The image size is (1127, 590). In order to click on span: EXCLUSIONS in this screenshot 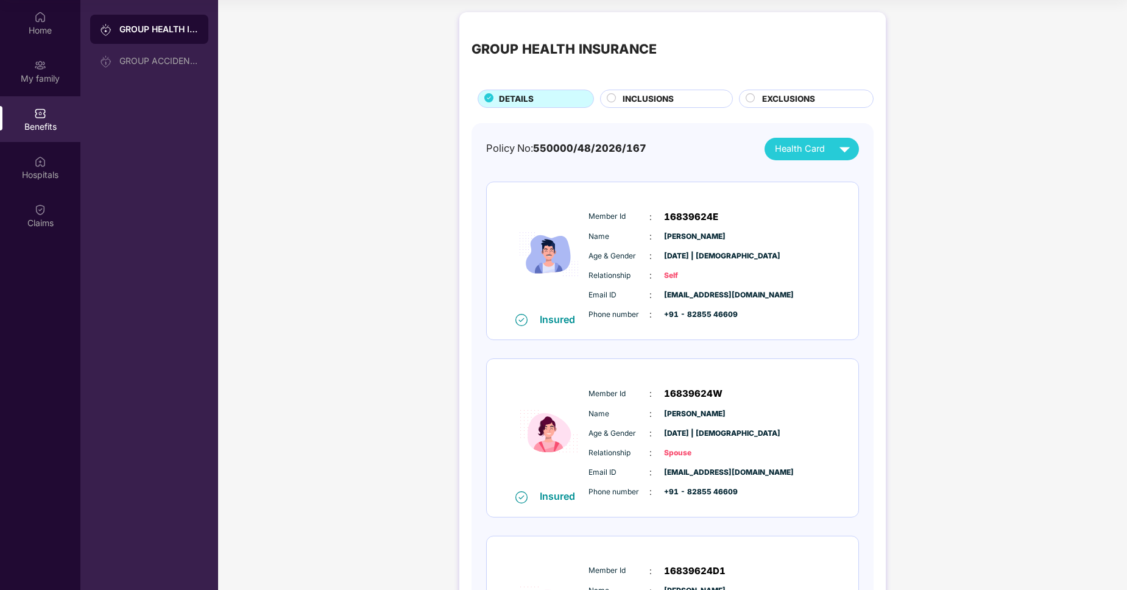, I will do `click(788, 99)`.